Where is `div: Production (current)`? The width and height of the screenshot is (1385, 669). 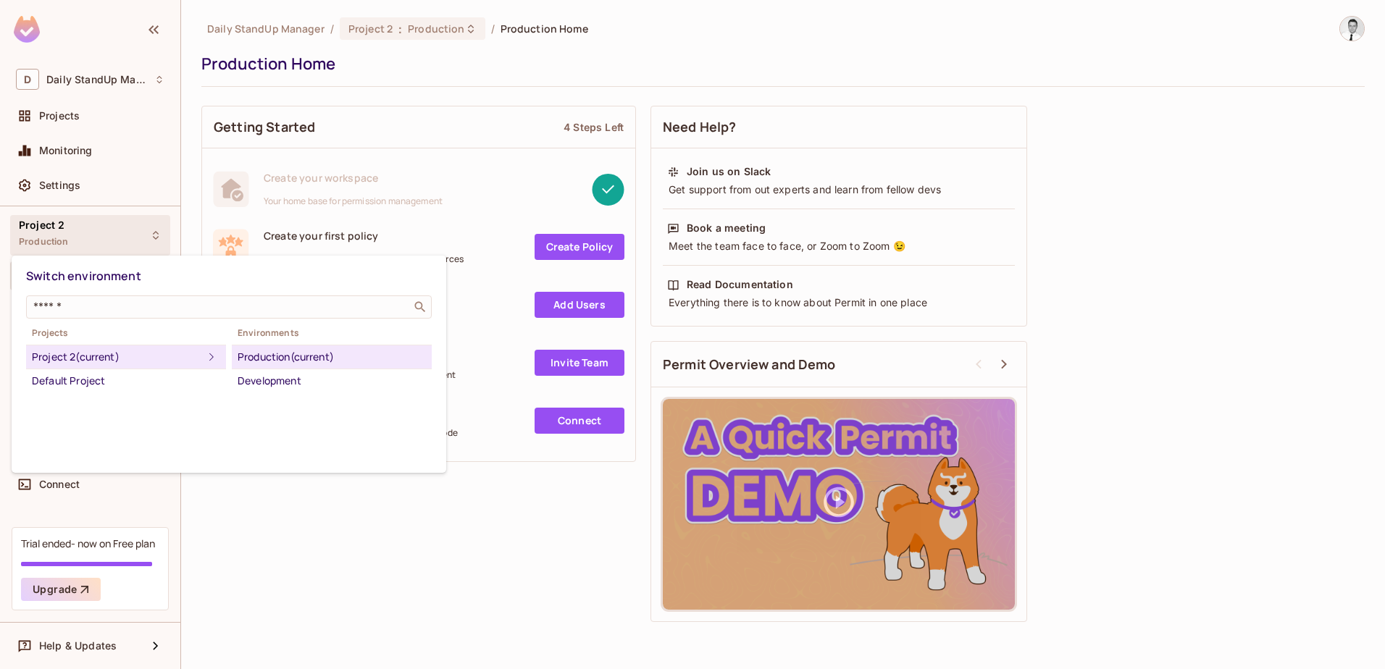
div: Production (current) is located at coordinates (332, 357).